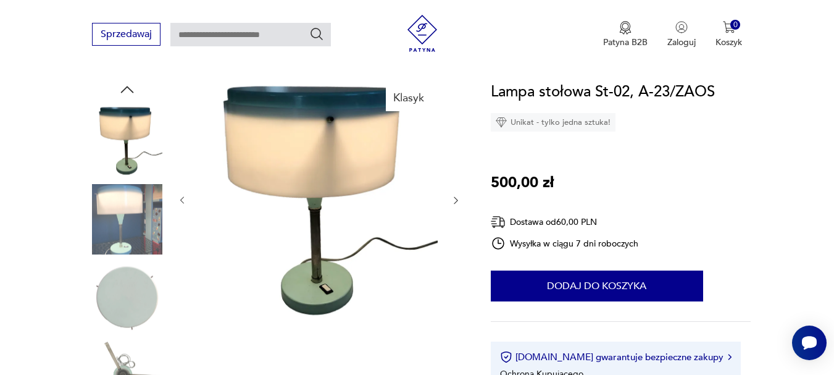 This screenshot has height=375, width=834. Describe the element at coordinates (317, 34) in the screenshot. I see `button: Szukaj` at that location.